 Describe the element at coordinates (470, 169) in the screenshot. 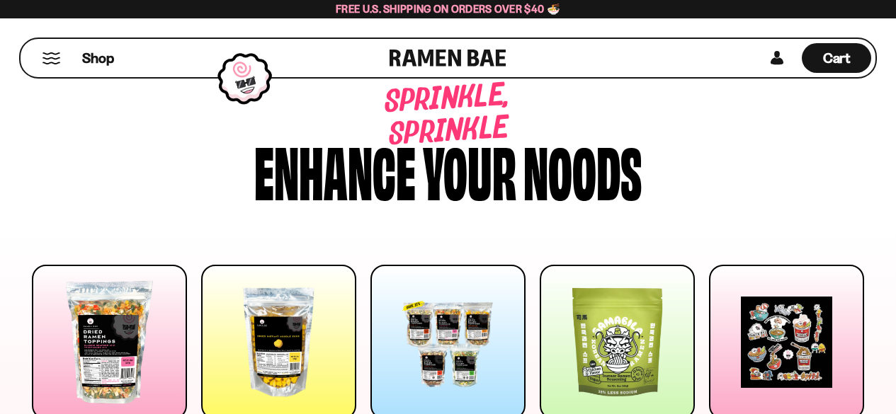

I see `div: your` at that location.